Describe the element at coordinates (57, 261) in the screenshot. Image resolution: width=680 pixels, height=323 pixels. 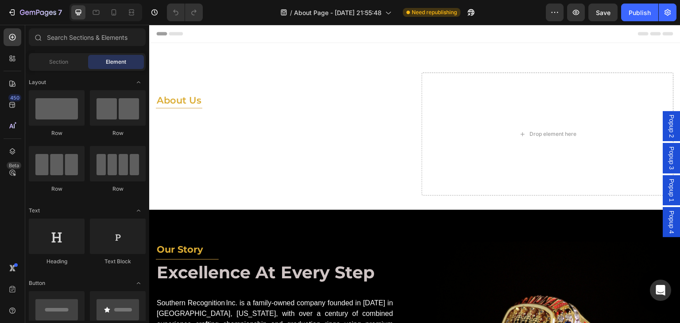
I see `div: Heading` at that location.